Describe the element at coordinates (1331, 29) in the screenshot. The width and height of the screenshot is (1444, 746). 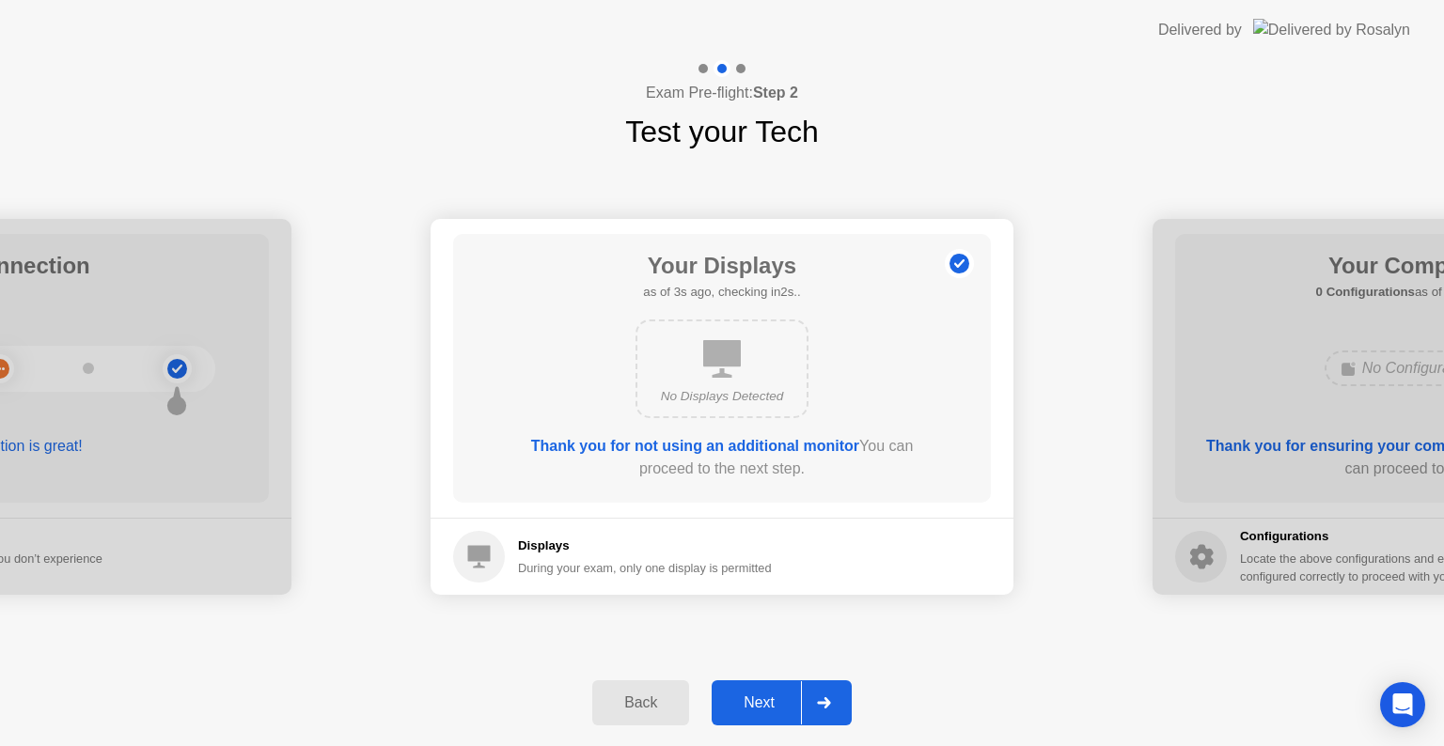
I see `img: Delivered by Rosalyn` at that location.